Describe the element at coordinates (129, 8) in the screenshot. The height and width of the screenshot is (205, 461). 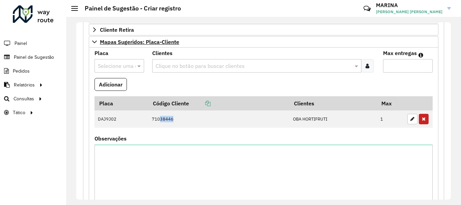
I see `h2: Painel de Sugestão - Criar registro` at that location.